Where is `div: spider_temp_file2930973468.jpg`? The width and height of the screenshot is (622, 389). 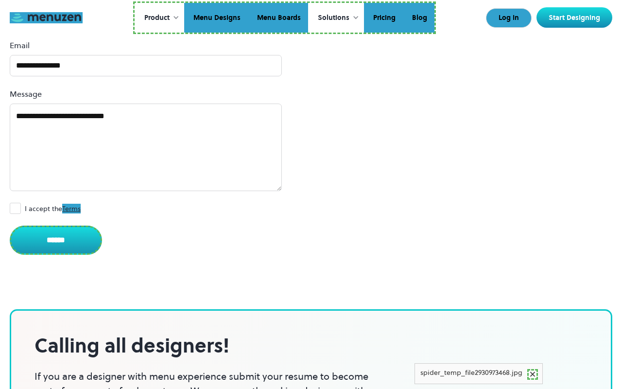
div: spider_temp_file2930973468.jpg is located at coordinates (471, 373).